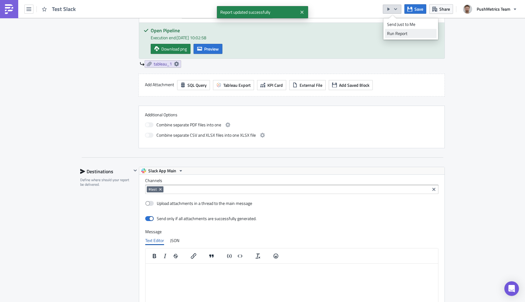  Describe the element at coordinates (237, 85) in the screenshot. I see `span: Tableau Export` at that location.